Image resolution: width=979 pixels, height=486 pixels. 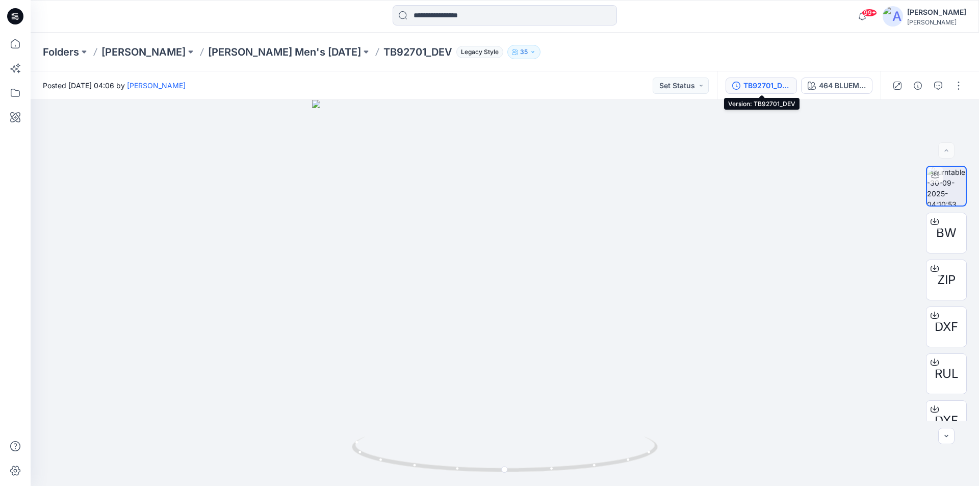 I want to click on div: TB92701_DEV, so click(x=767, y=86).